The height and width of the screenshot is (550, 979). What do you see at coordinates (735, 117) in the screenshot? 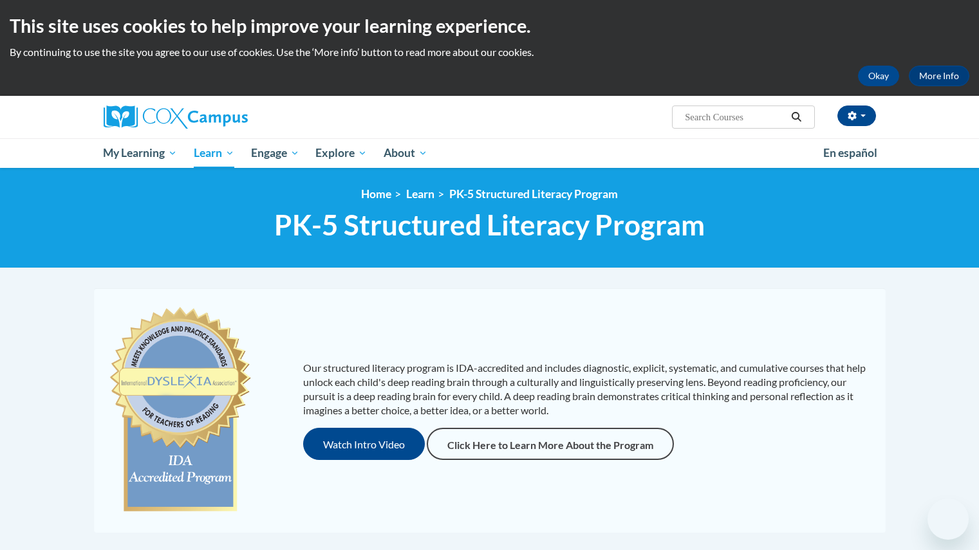
I see `input: Search Courses` at bounding box center [735, 117].